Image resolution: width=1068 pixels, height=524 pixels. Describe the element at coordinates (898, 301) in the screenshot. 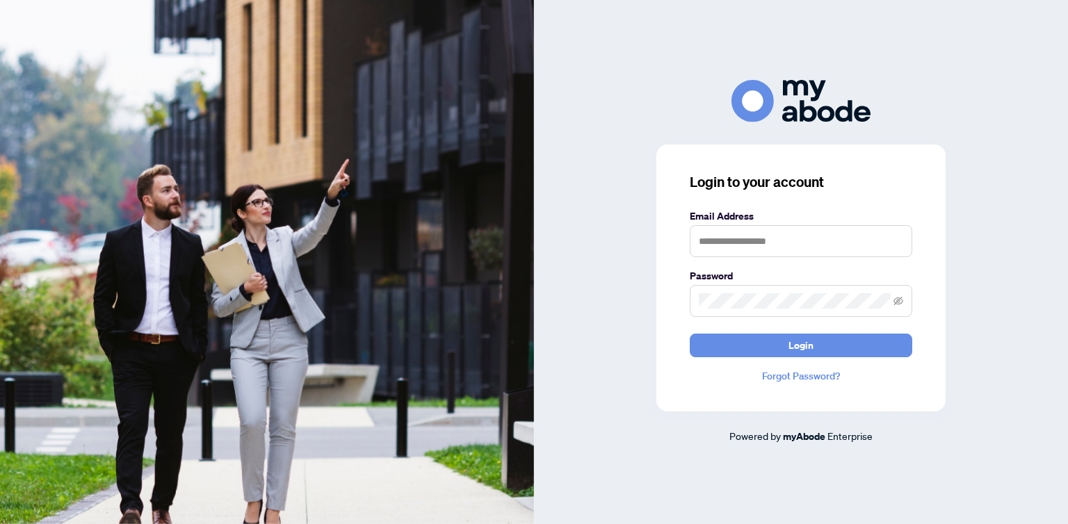

I see `span: eye-invisible` at that location.